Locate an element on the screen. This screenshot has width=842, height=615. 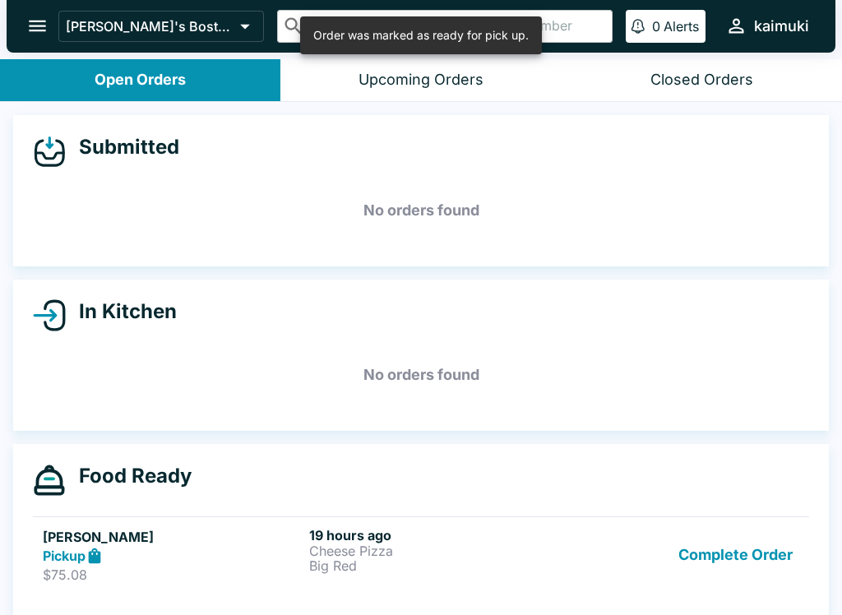
p: Cheese Pizza is located at coordinates (439, 551).